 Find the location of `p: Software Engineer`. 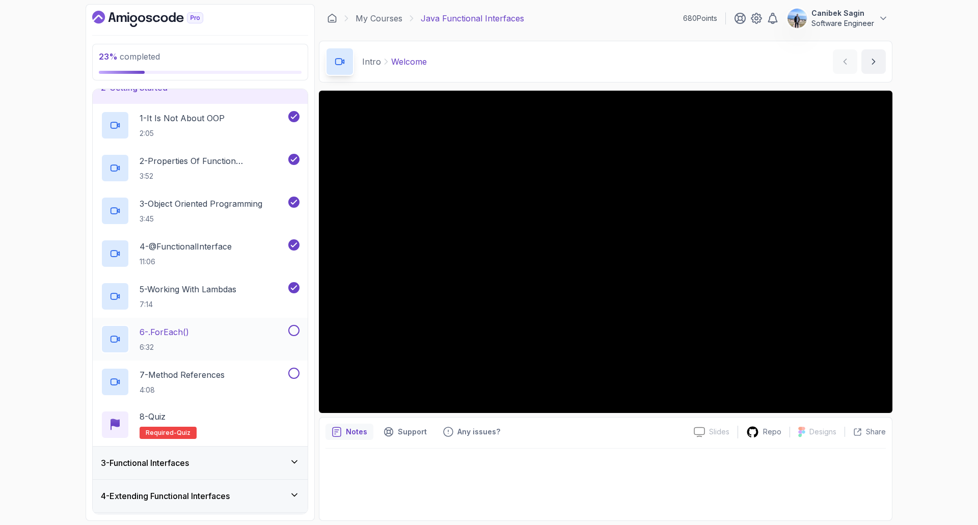

p: Software Engineer is located at coordinates (842, 23).